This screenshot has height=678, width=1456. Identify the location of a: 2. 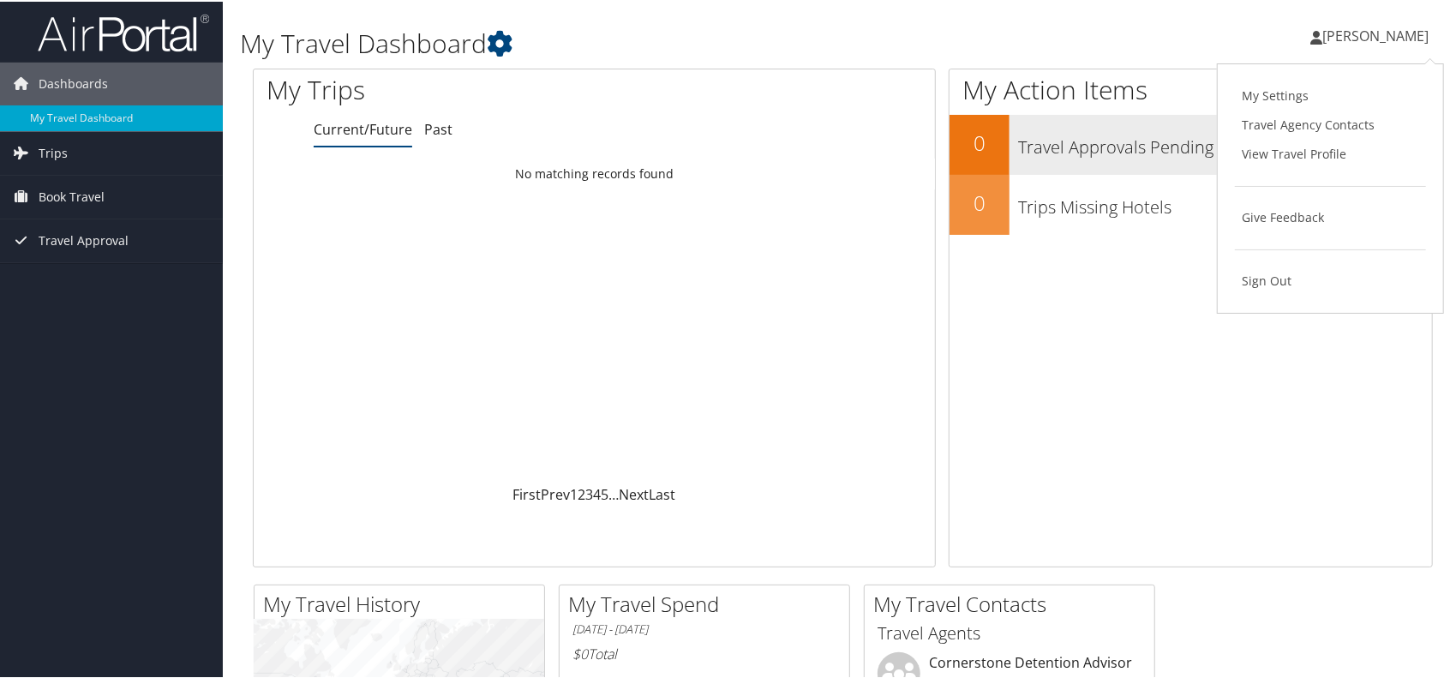
(581, 493).